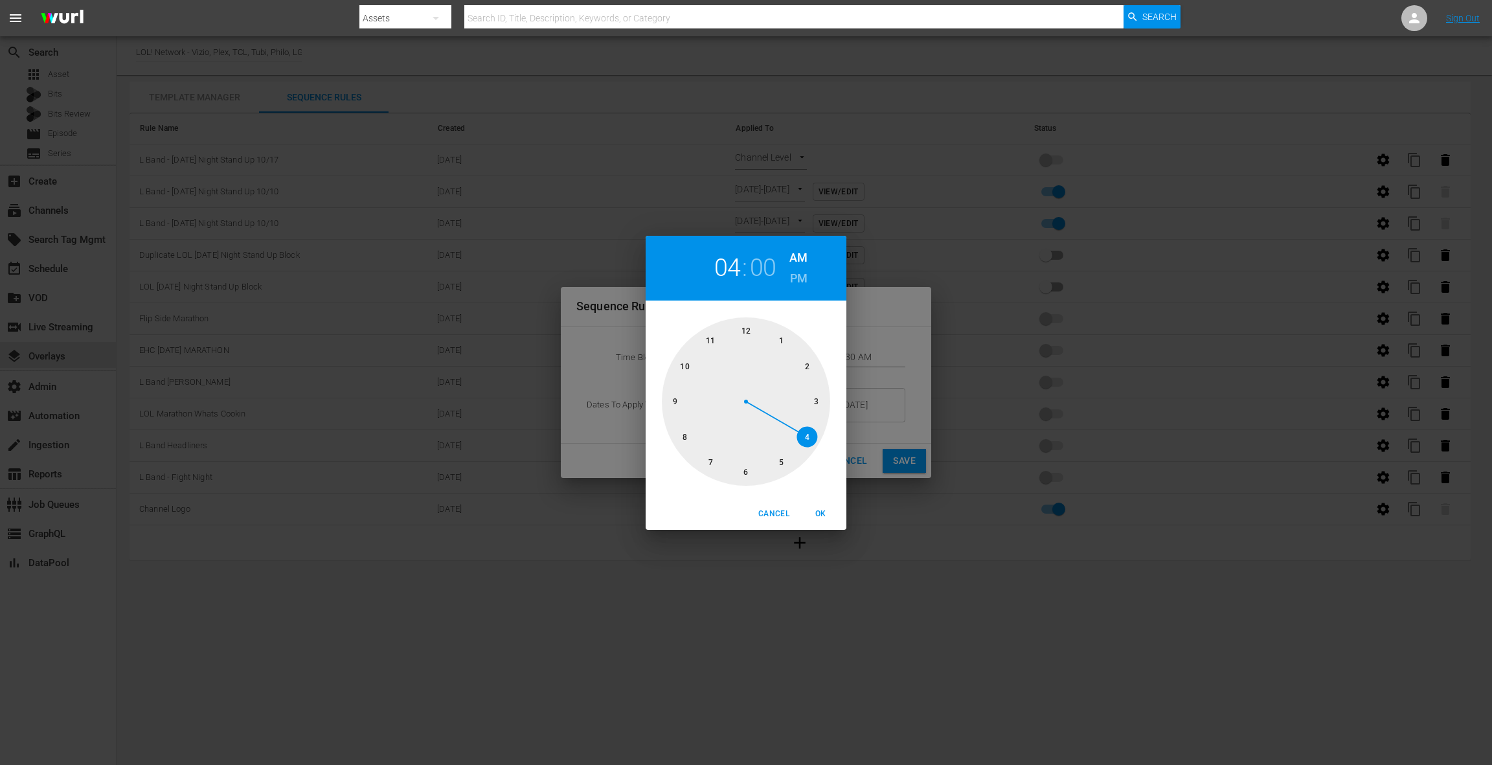  I want to click on button: PM, so click(798, 278).